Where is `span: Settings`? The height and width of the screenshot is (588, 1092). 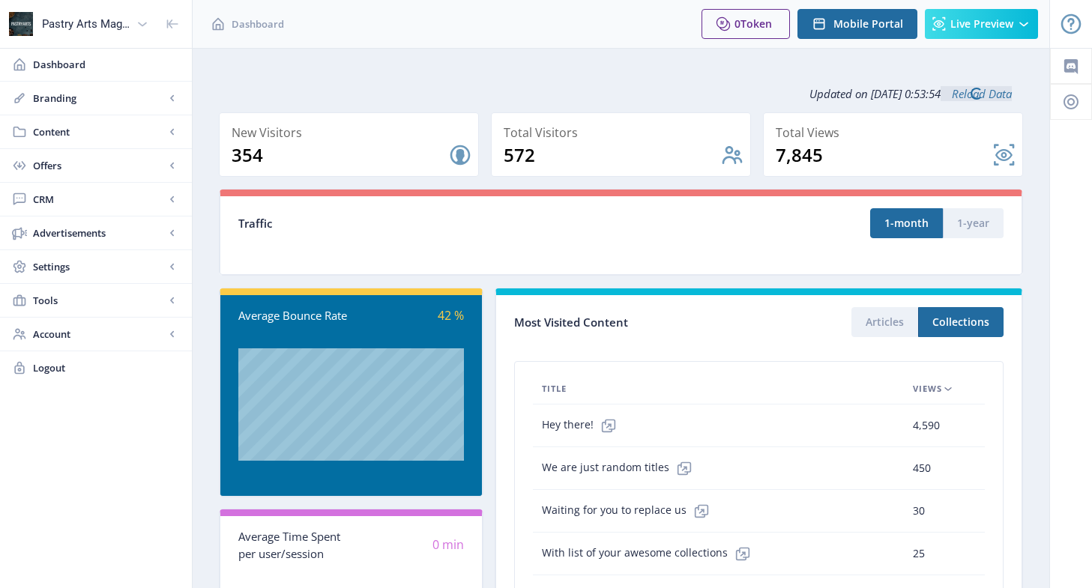
span: Settings is located at coordinates (99, 267).